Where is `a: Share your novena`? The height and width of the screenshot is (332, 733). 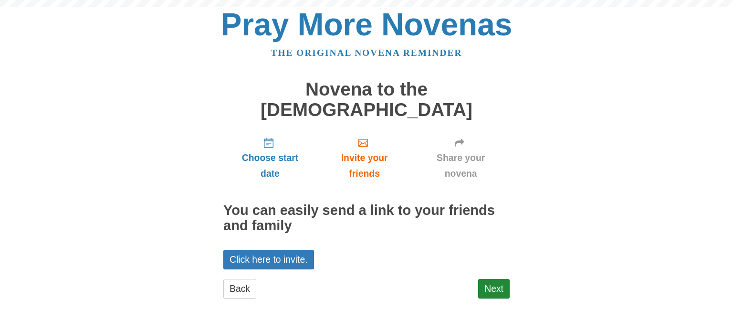
a: Share your novena is located at coordinates (461, 158).